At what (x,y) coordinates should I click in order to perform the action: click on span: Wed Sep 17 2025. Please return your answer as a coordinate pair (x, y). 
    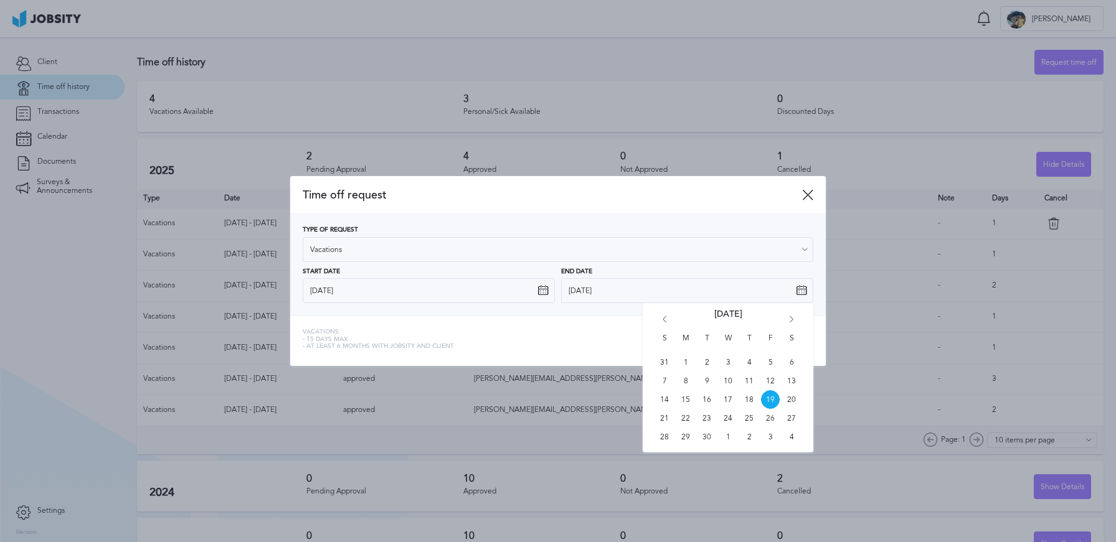
    Looking at the image, I should click on (728, 400).